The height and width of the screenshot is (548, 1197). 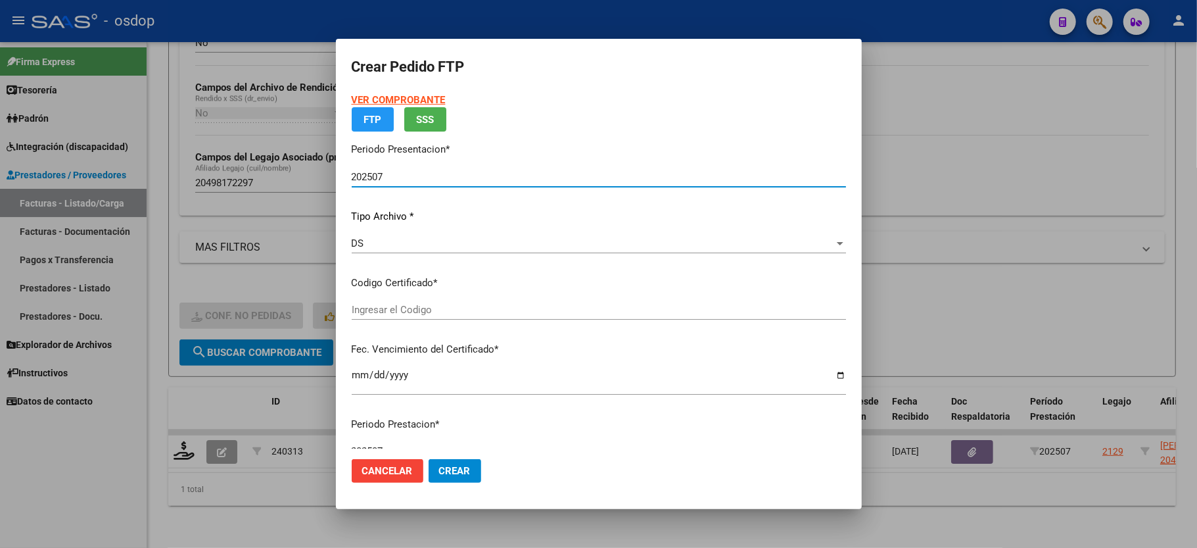 What do you see at coordinates (599, 149) in the screenshot?
I see `p: Periodo Presentacion` at bounding box center [599, 149].